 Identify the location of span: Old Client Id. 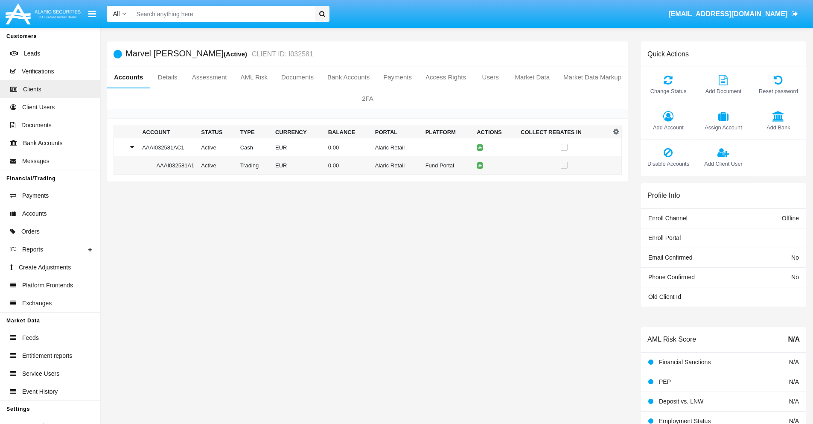
(664, 296).